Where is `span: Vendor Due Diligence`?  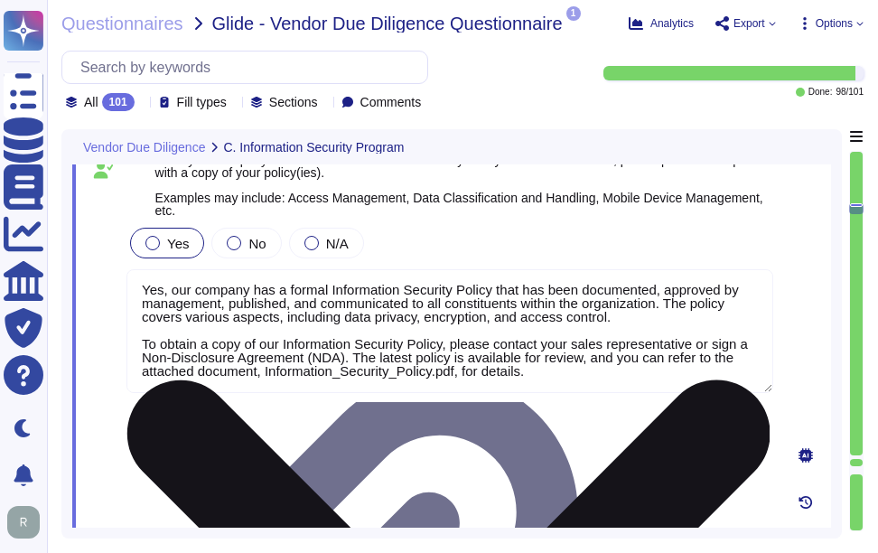 span: Vendor Due Diligence is located at coordinates (144, 147).